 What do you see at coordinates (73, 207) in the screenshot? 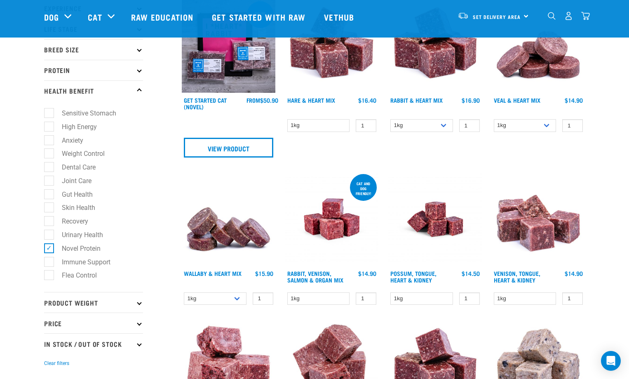
I see `label: Skin Health` at bounding box center [73, 207].